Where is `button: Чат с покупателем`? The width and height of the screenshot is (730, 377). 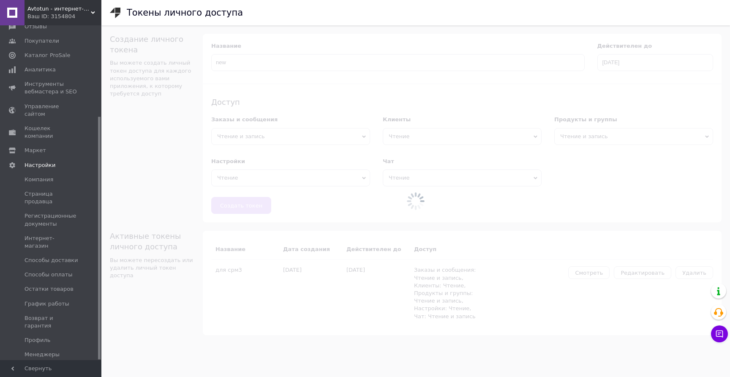 button: Чат с покупателем is located at coordinates (719, 334).